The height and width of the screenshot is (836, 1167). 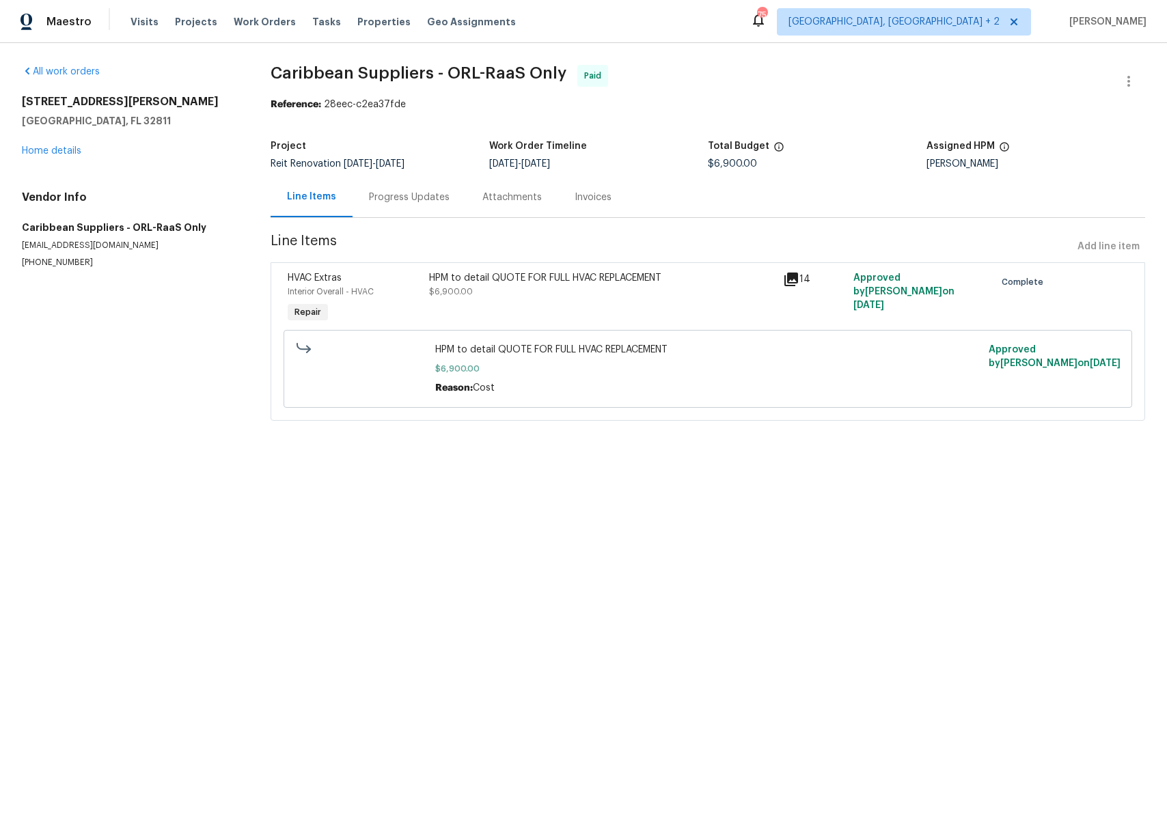 What do you see at coordinates (961, 146) in the screenshot?
I see `h5: Assigned HPM` at bounding box center [961, 146].